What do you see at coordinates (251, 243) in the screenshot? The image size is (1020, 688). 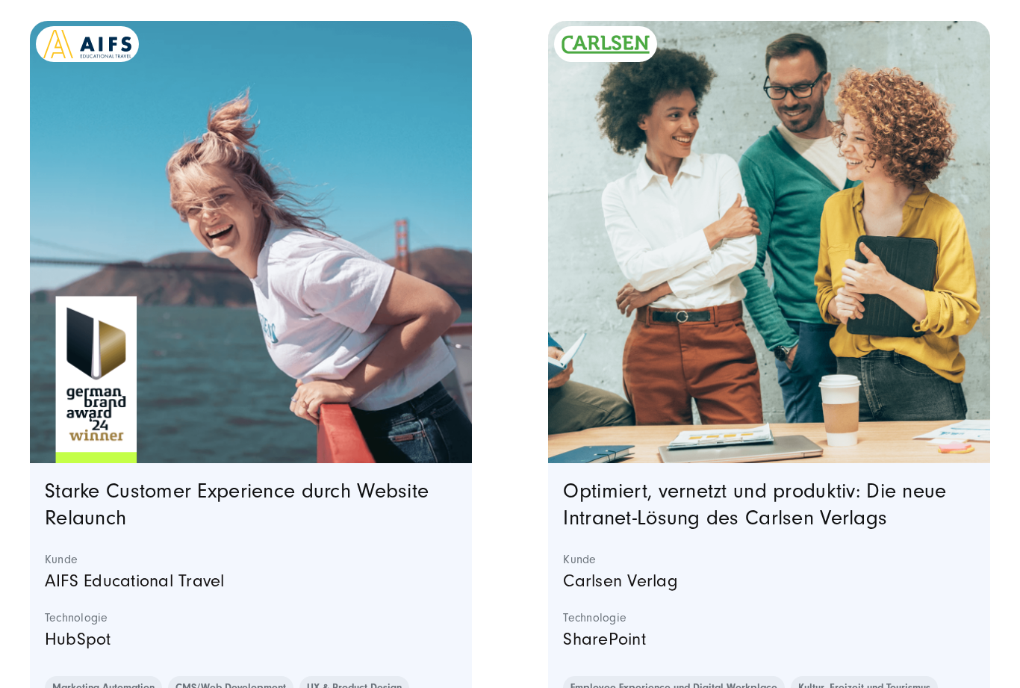 I see `a: Featured image: - Read full post: AIFS Educational Travel | Intuitive Customer Experience für die...` at bounding box center [251, 243].